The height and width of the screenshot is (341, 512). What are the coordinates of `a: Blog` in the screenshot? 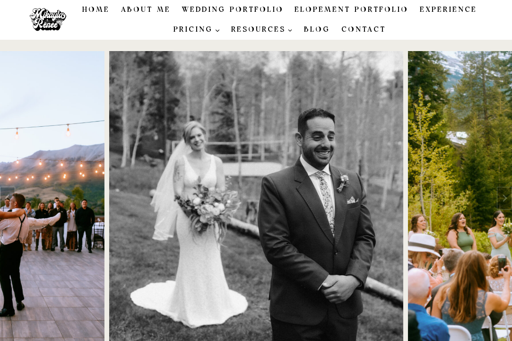 It's located at (317, 30).